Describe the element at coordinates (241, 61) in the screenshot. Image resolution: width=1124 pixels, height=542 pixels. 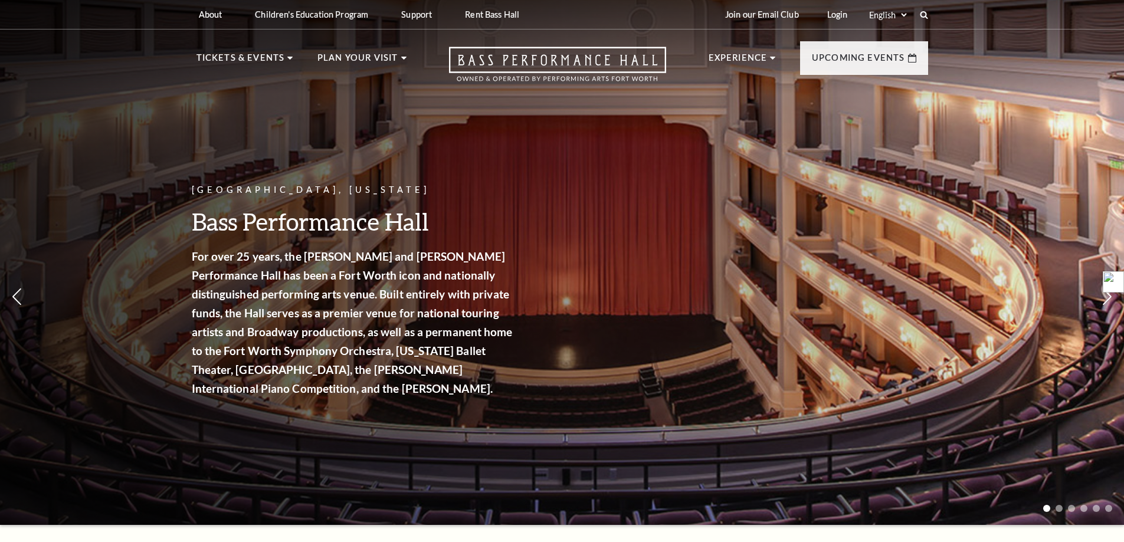
I see `p: Tickets & Events` at that location.